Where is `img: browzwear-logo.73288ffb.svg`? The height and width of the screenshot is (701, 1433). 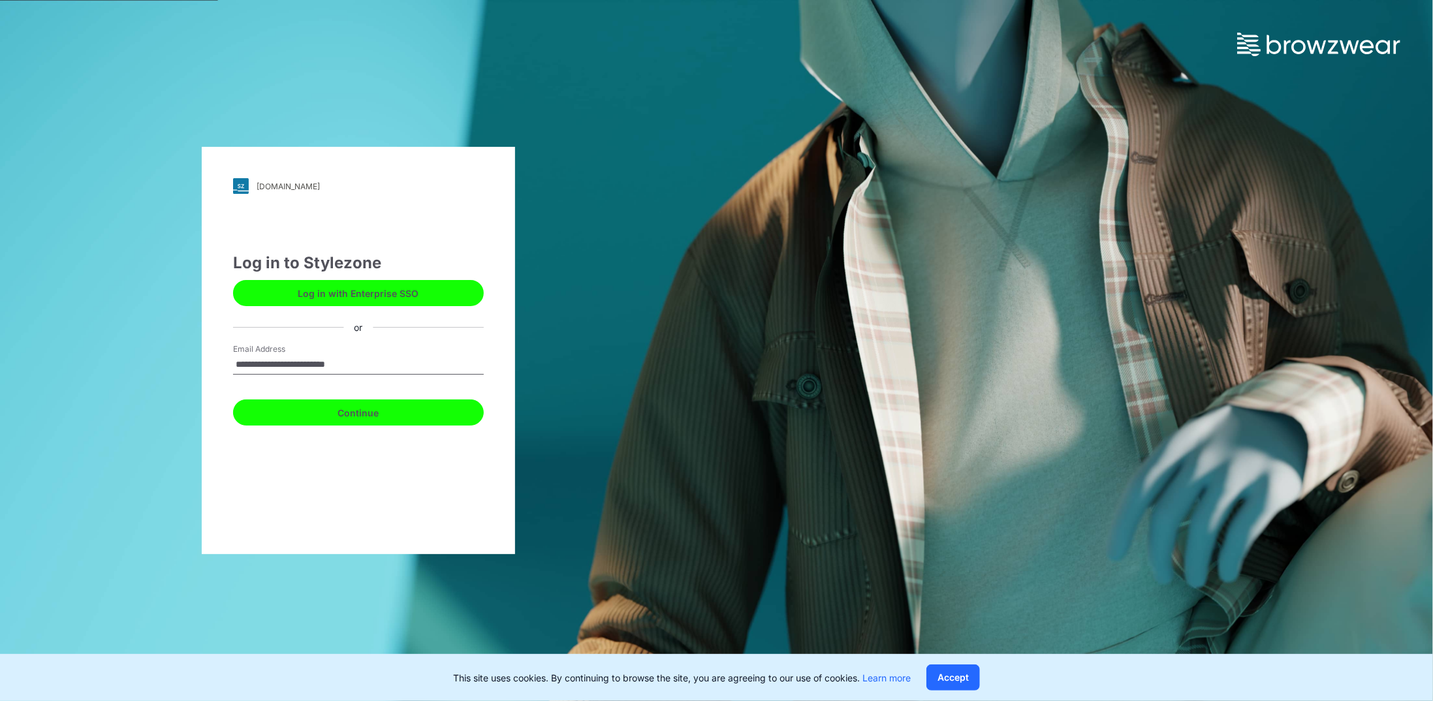 img: browzwear-logo.73288ffb.svg is located at coordinates (1318, 44).